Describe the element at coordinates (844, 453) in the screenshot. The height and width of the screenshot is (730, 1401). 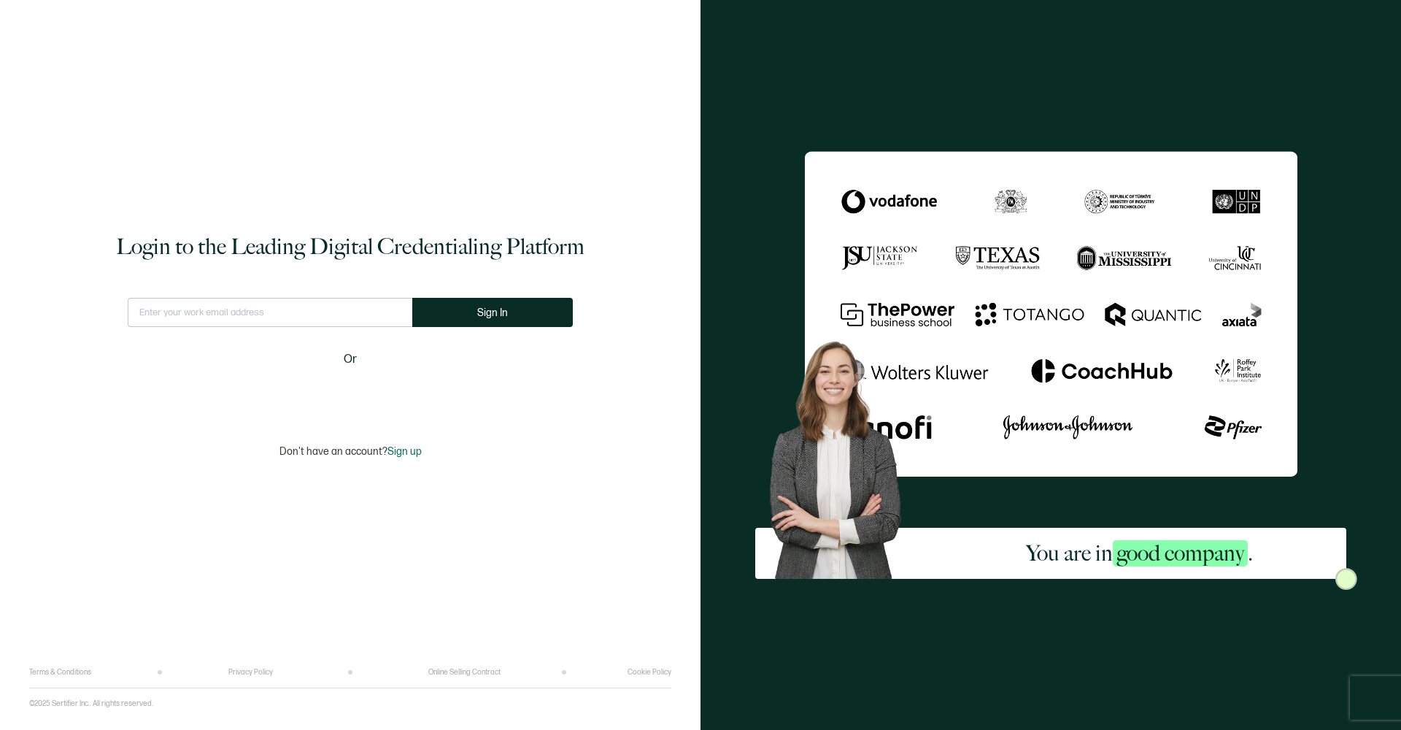
I see `img: Sertifier Login - You are in <span class="strong-h">good company</span>. Hero` at that location.